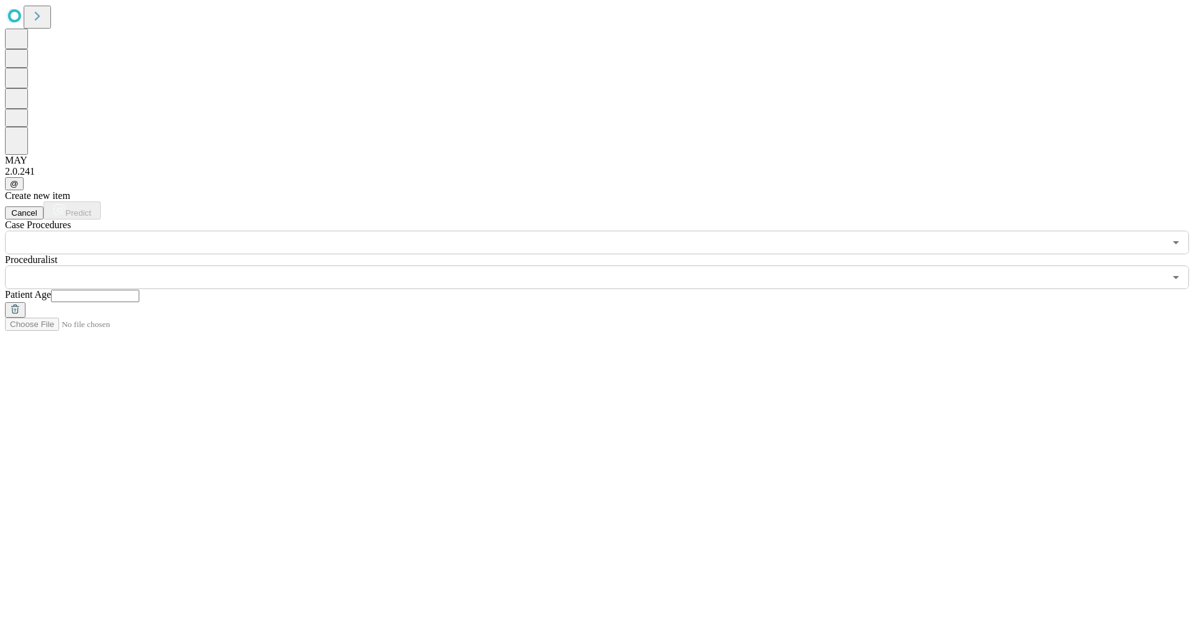 The height and width of the screenshot is (641, 1194). Describe the element at coordinates (38, 225) in the screenshot. I see `span: Scheduled Procedure` at that location.